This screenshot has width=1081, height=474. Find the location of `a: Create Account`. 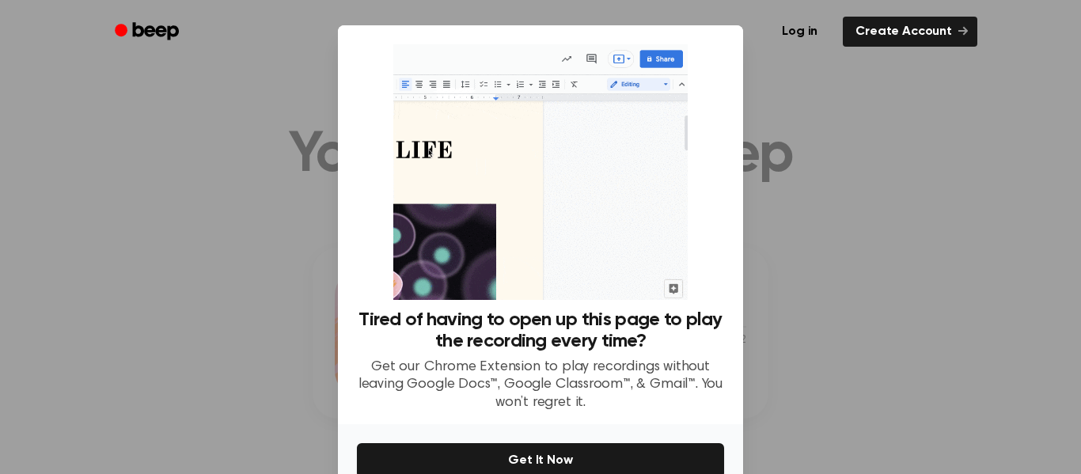

a: Create Account is located at coordinates (910, 32).